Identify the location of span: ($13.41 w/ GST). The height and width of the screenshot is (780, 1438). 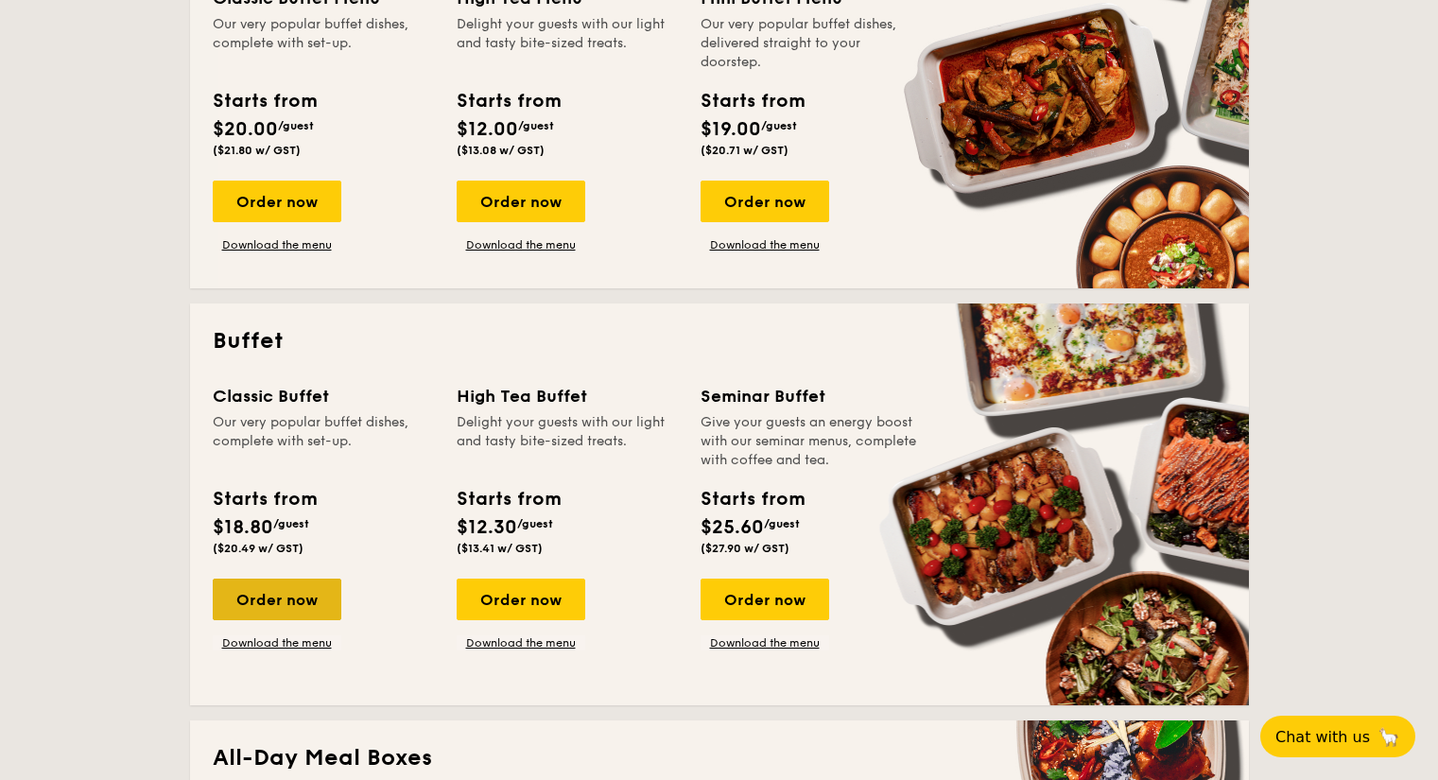
(499, 548).